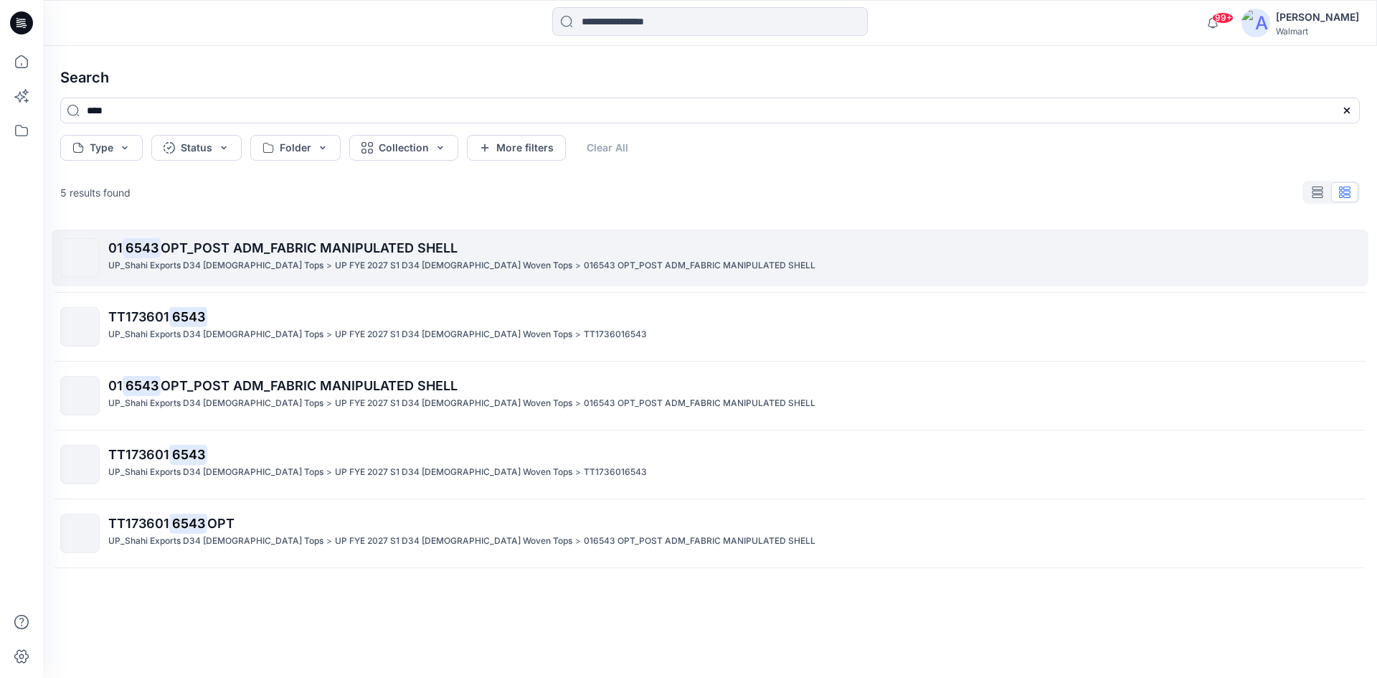 The image size is (1377, 678). I want to click on h4: Search, so click(710, 77).